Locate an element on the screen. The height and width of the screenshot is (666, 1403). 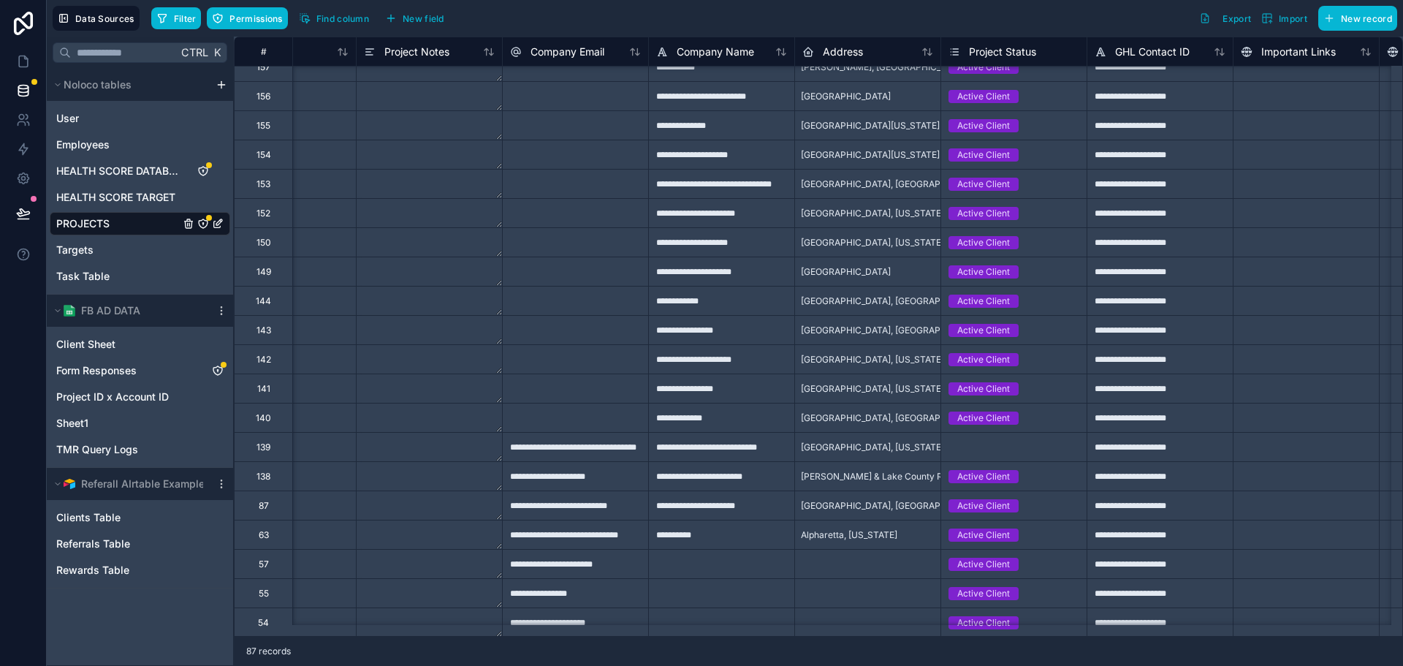
button: Import is located at coordinates (1284, 18).